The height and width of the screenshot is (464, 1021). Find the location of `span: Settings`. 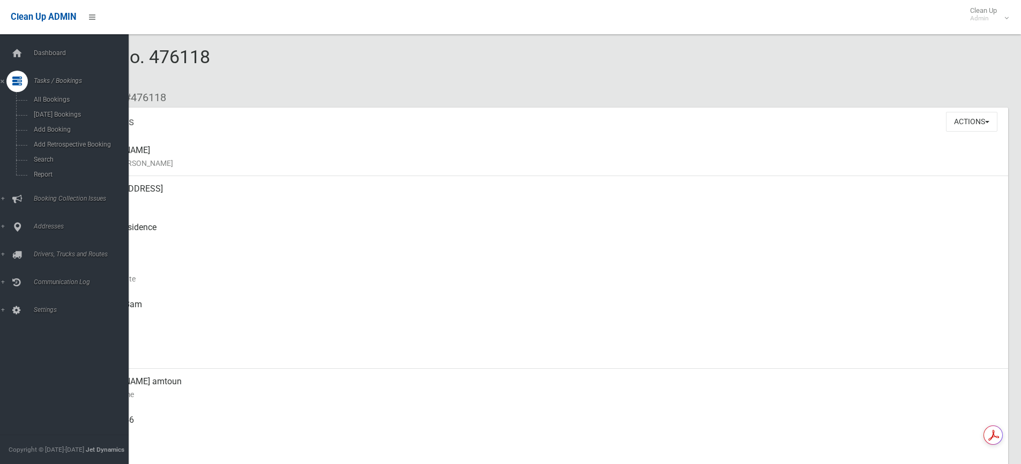

span: Settings is located at coordinates (84, 310).